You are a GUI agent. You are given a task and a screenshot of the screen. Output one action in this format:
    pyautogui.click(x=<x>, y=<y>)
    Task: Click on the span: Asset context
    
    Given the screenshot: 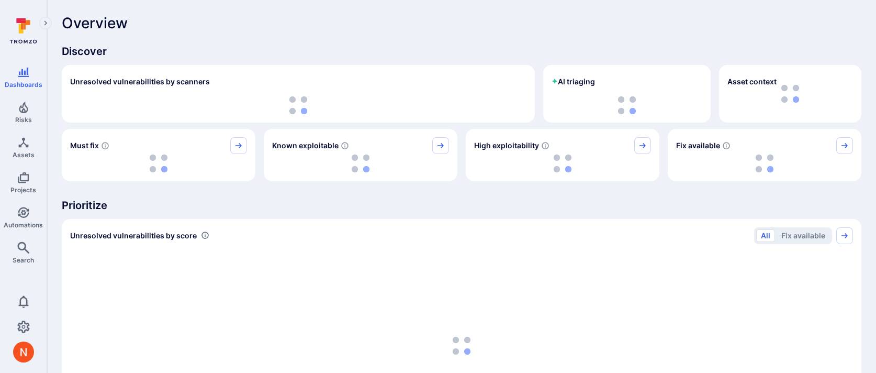 What is the action you would take?
    pyautogui.click(x=752, y=82)
    